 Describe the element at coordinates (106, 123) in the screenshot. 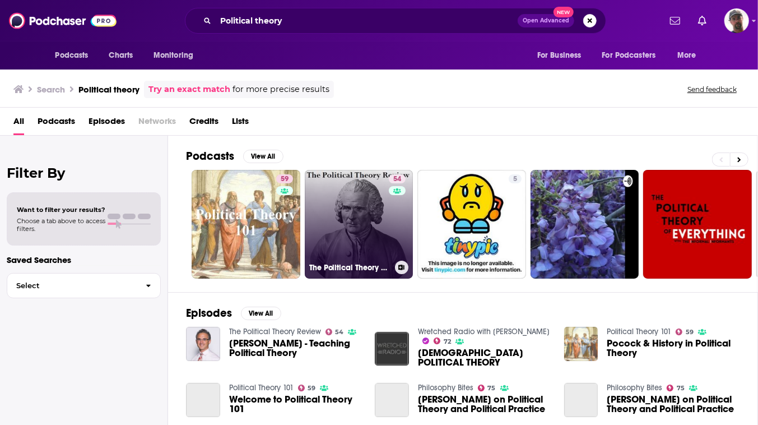

I see `span: Episodes` at that location.